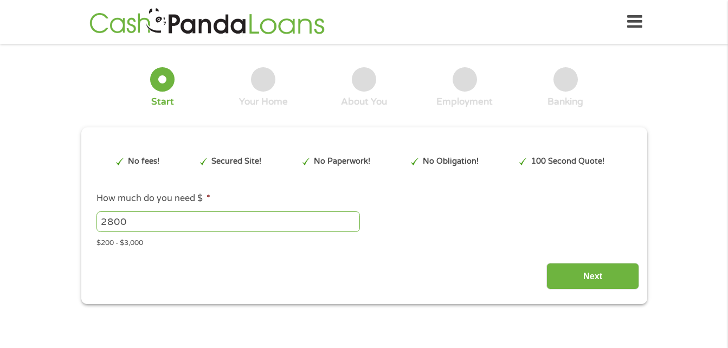 The image size is (728, 348). I want to click on p: No fees!, so click(144, 162).